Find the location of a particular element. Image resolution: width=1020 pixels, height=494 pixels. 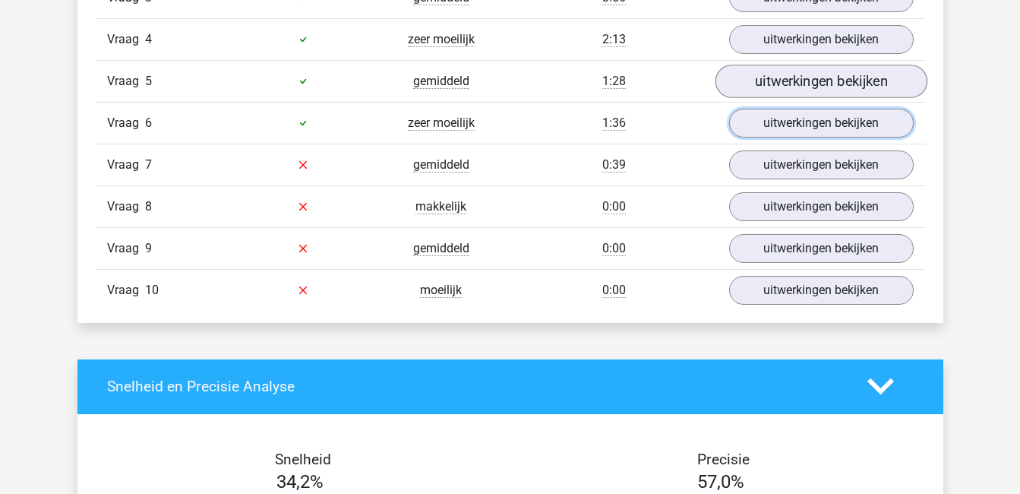

h4: Snelheid is located at coordinates (303, 459).